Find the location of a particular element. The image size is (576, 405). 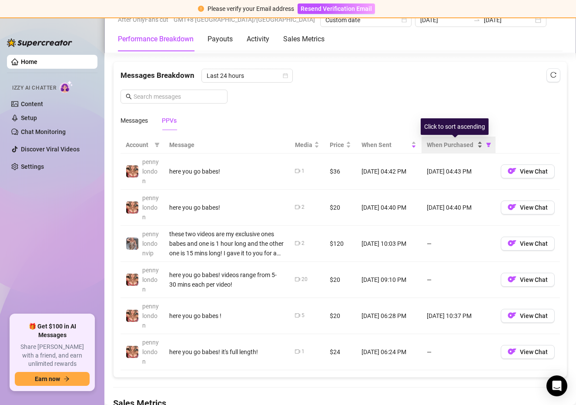

div: Payouts is located at coordinates (220, 39).